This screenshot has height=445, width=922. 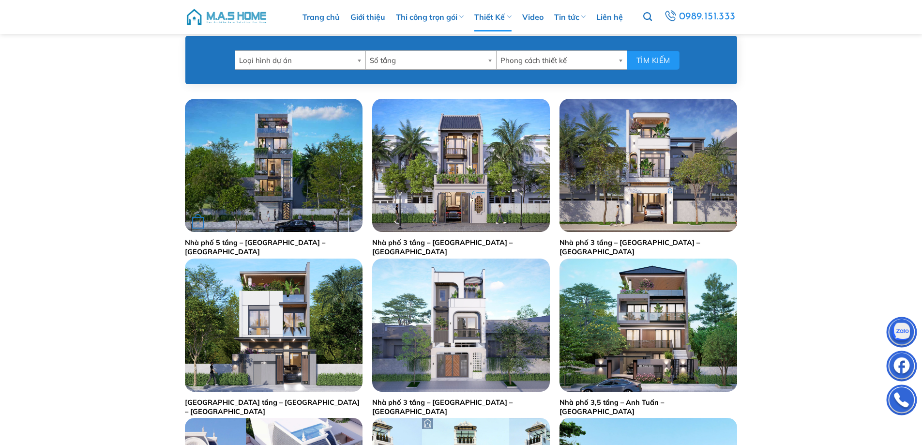 I want to click on span: 0989.151.333, so click(x=707, y=17).